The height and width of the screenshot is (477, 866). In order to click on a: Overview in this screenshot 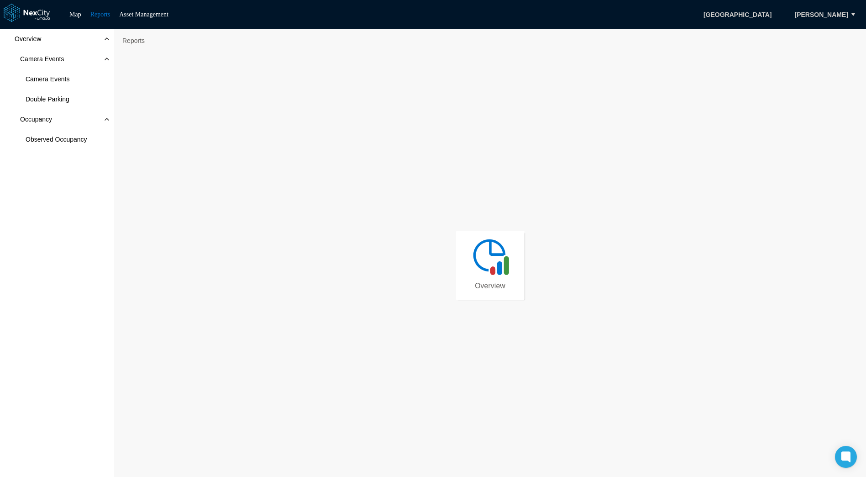, I will do `click(490, 265)`.